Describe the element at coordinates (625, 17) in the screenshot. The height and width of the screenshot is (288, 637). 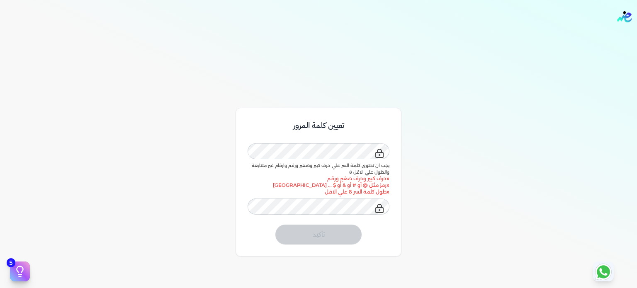
I see `img: logo` at that location.